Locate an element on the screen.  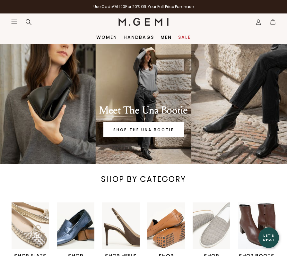
button: Open site menu is located at coordinates (14, 22).